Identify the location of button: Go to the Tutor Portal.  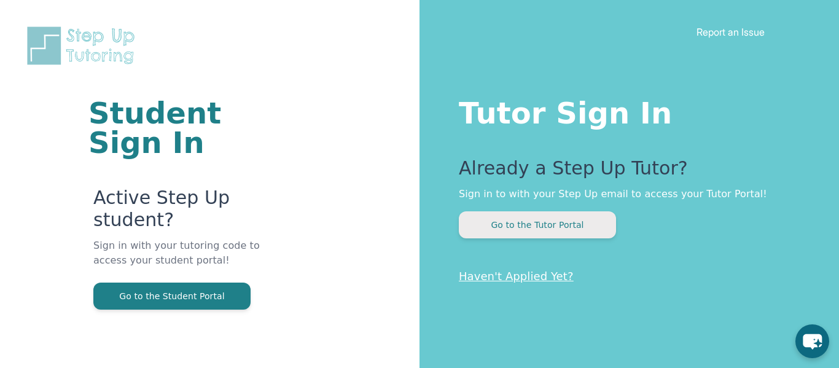
(537, 225).